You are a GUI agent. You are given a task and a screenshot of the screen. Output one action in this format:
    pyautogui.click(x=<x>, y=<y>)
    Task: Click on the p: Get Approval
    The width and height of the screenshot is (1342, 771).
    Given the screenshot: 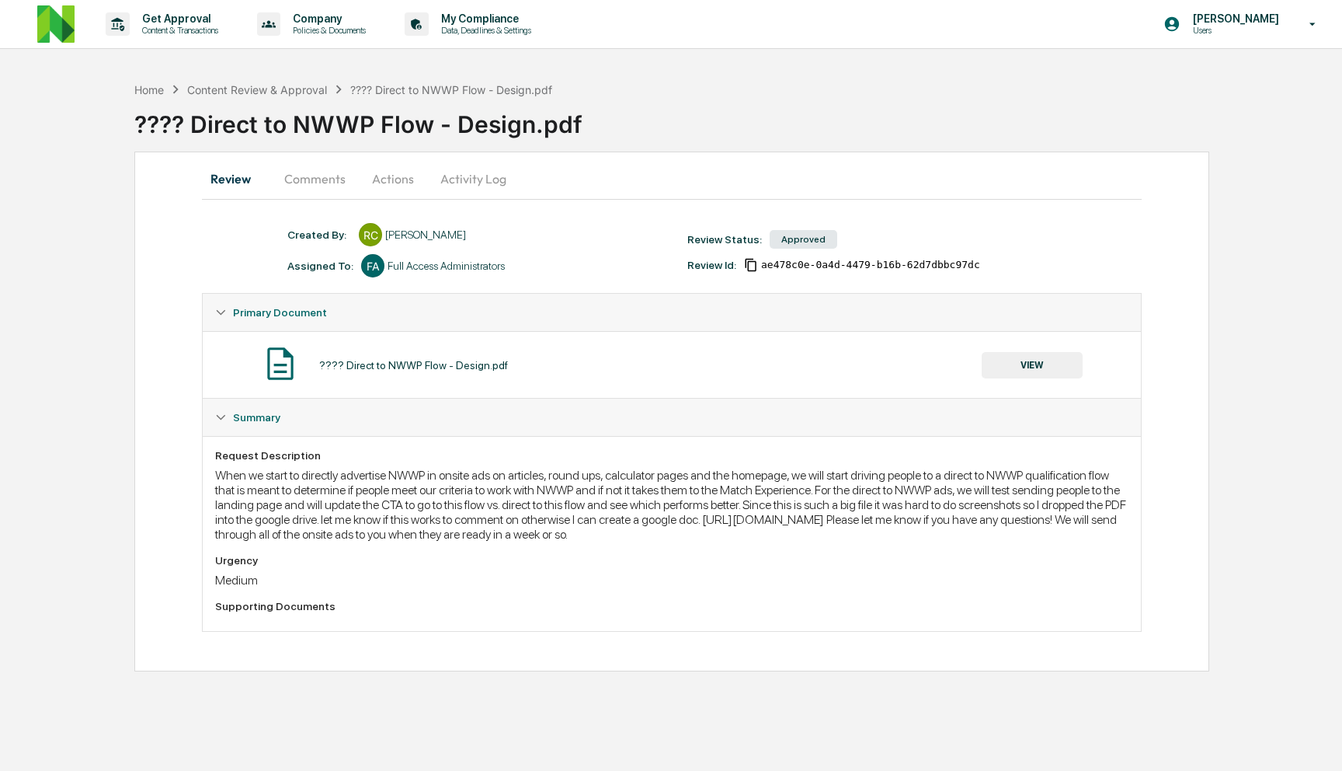 What is the action you would take?
    pyautogui.click(x=178, y=19)
    